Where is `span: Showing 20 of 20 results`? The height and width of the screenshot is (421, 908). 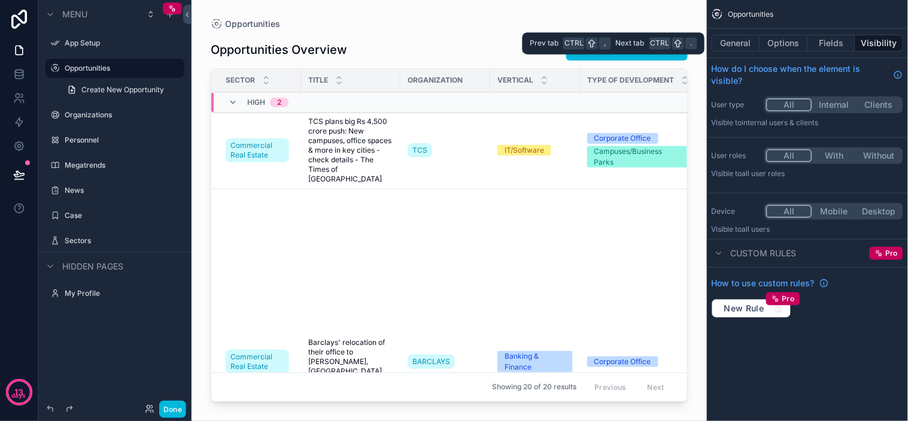 span: Showing 20 of 20 results is located at coordinates (534, 387).